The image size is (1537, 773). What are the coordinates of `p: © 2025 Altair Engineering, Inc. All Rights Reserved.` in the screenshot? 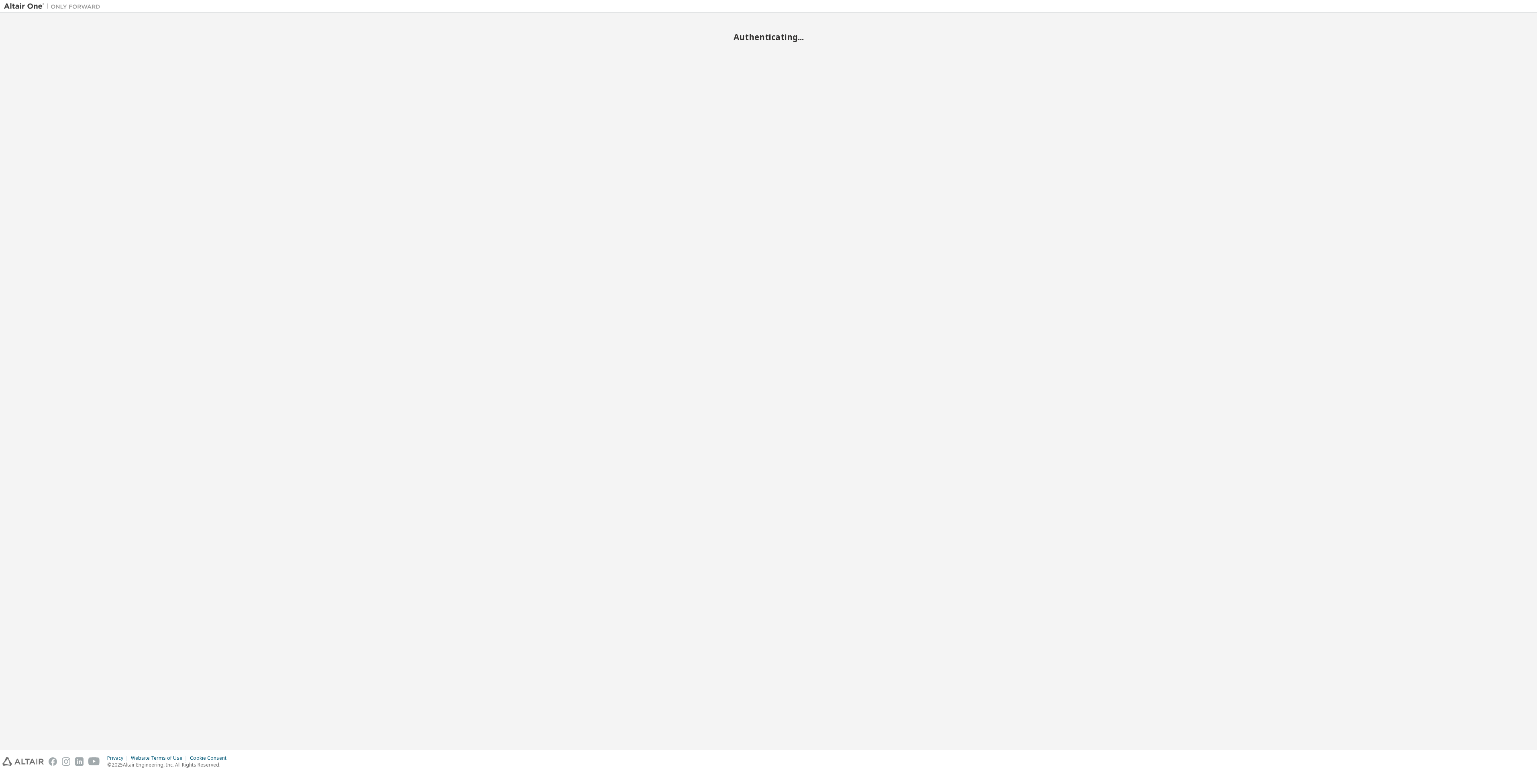 It's located at (169, 765).